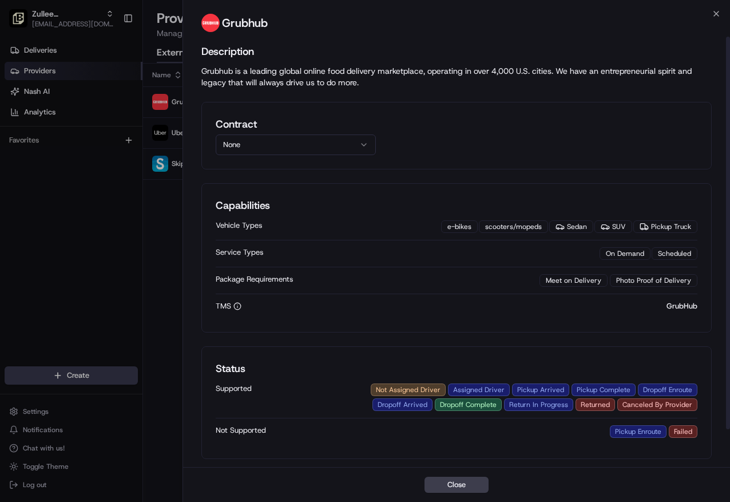 This screenshot has width=730, height=502. What do you see at coordinates (245, 23) in the screenshot?
I see `h2: Grubhub` at bounding box center [245, 23].